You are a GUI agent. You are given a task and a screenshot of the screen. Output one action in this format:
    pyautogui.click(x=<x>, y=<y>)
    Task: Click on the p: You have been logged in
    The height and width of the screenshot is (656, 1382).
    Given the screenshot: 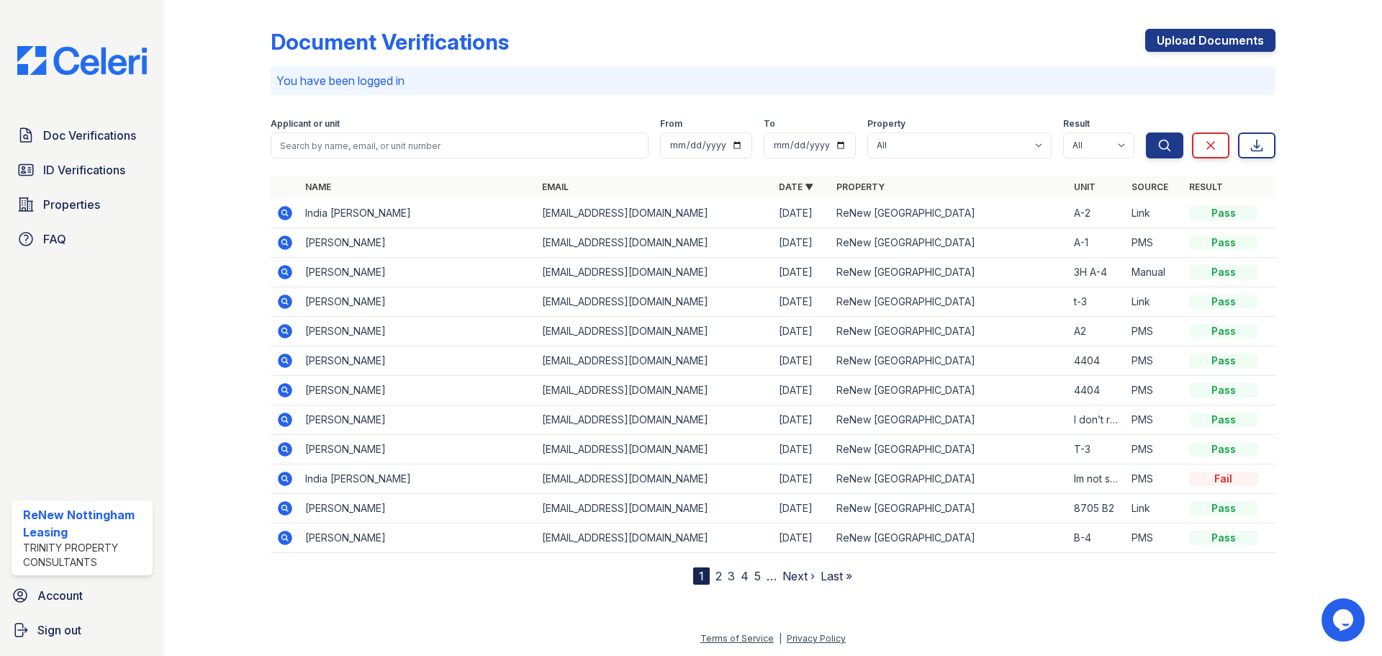 What is the action you would take?
    pyautogui.click(x=773, y=81)
    